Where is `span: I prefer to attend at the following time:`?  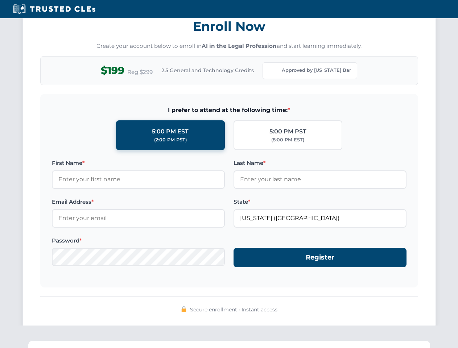
span: I prefer to attend at the following time: is located at coordinates (229, 110).